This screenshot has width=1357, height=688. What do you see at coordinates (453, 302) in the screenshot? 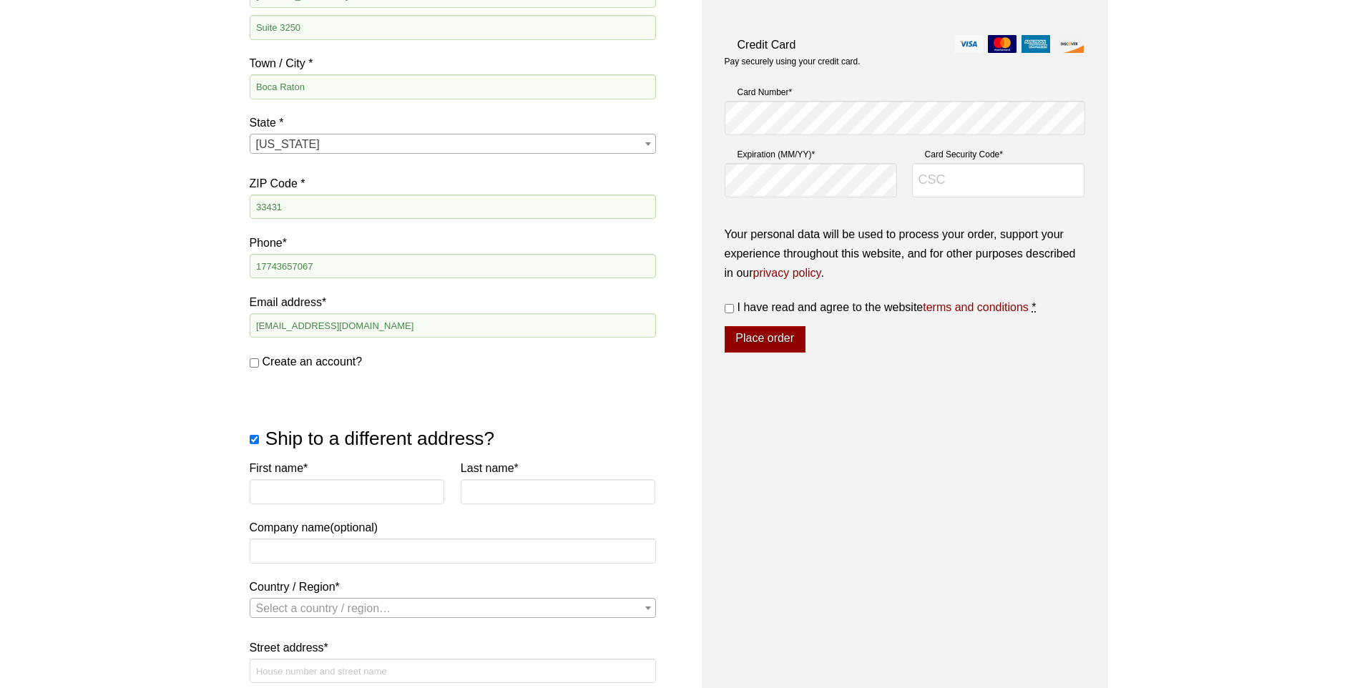
I see `label: Email address` at bounding box center [453, 302].